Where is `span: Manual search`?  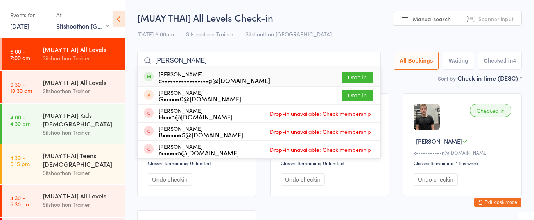 span: Manual search is located at coordinates (431, 19).